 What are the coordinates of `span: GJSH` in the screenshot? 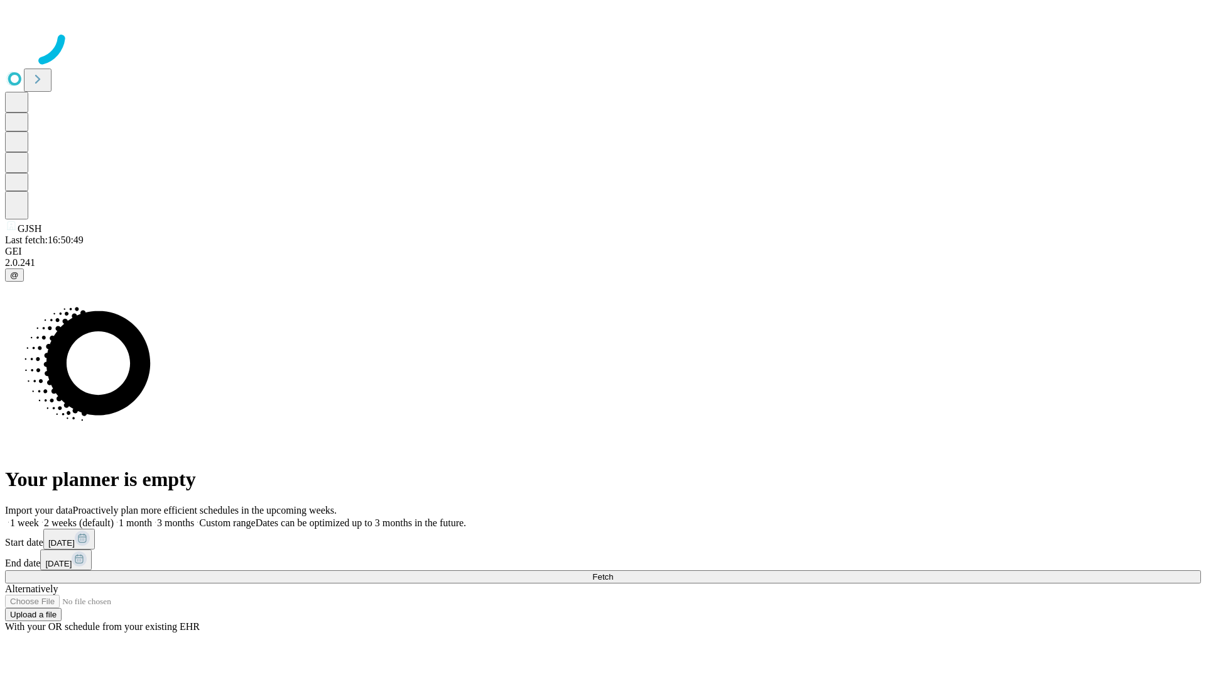 It's located at (30, 228).